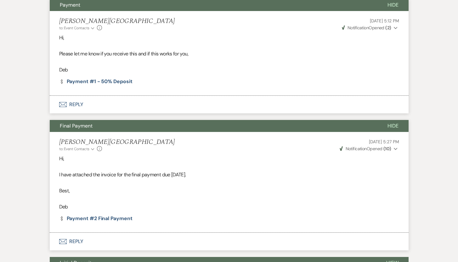 This screenshot has height=262, width=458. Describe the element at coordinates (70, 5) in the screenshot. I see `span: Payment` at that location.